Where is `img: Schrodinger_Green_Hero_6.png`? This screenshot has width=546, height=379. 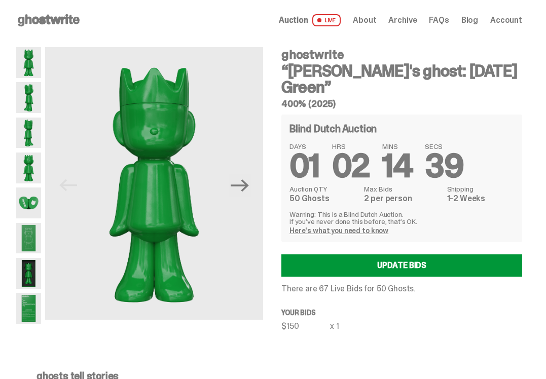
img: Schrodinger_Green_Hero_6.png is located at coordinates (28, 168).